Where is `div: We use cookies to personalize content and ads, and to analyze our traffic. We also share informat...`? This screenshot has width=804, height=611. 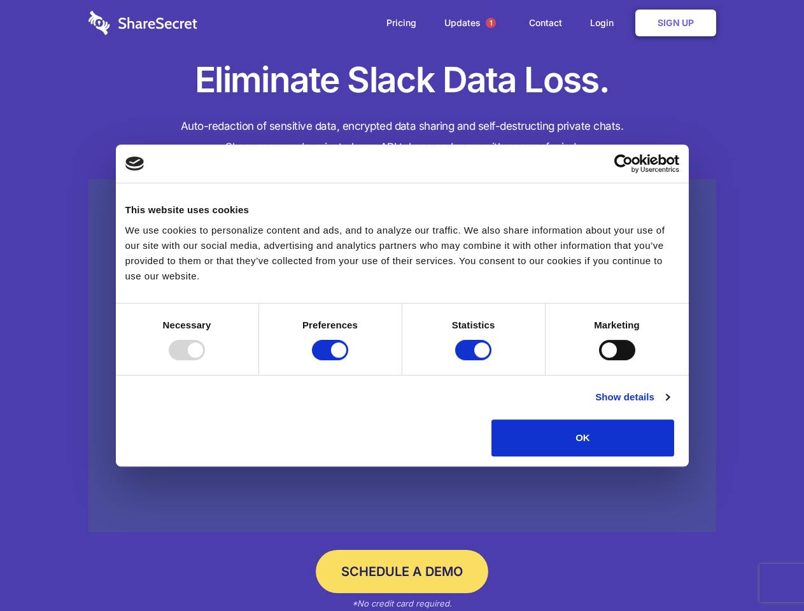
div: We use cookies to personalize content and ads, and to analyze our traffic. We also share informat... is located at coordinates (402, 253).